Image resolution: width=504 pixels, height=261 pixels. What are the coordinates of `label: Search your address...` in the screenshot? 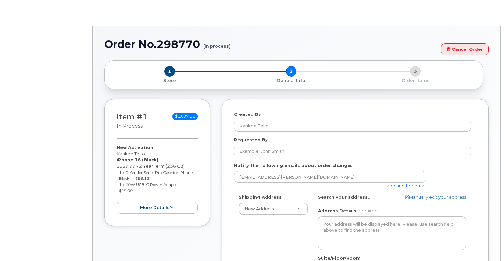 It's located at (345, 197).